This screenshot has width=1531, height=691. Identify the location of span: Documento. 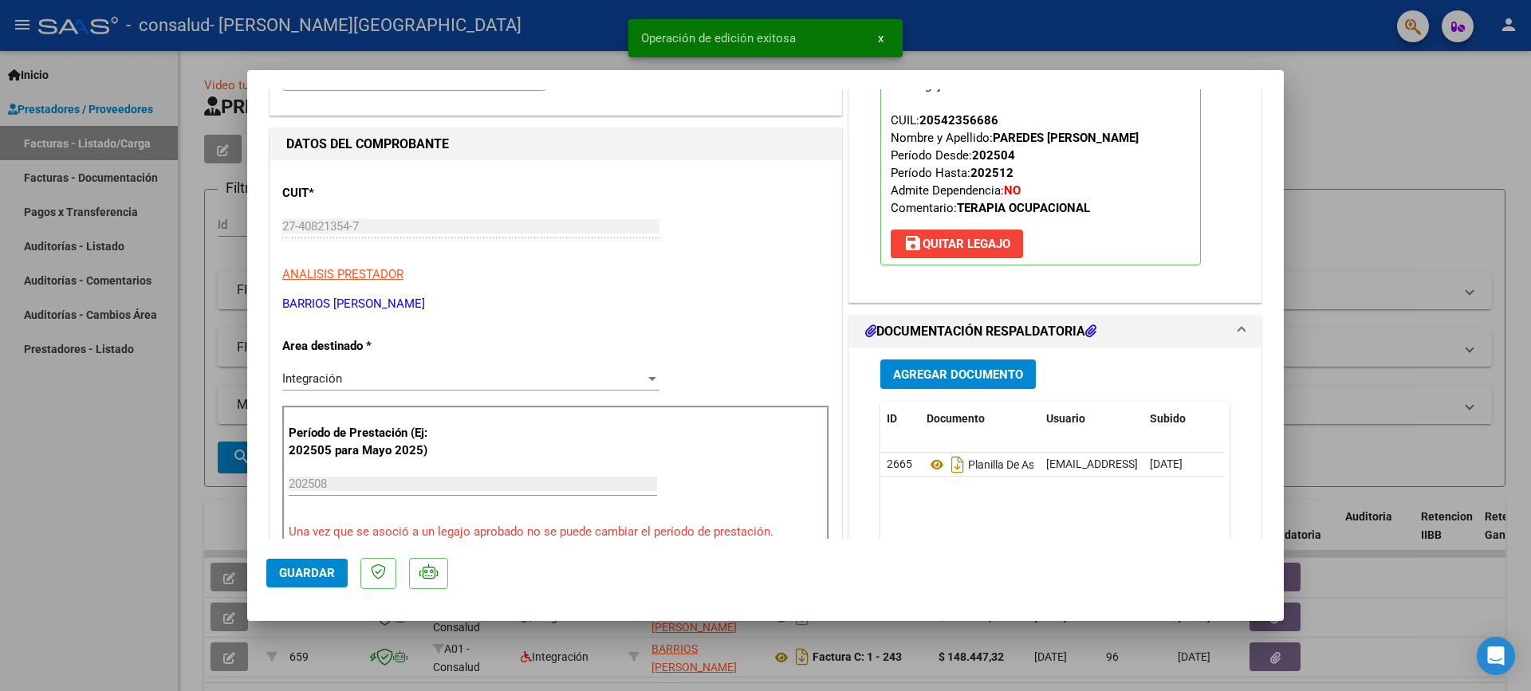
(955, 419).